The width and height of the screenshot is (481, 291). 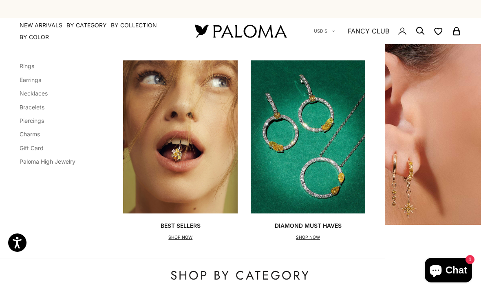 I want to click on p: SHOP BY CATEGORY, so click(x=240, y=275).